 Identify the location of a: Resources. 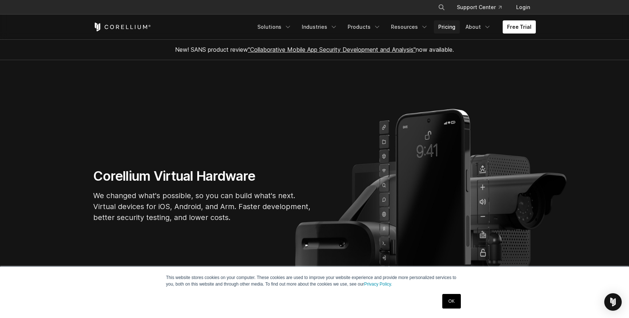
(410, 27).